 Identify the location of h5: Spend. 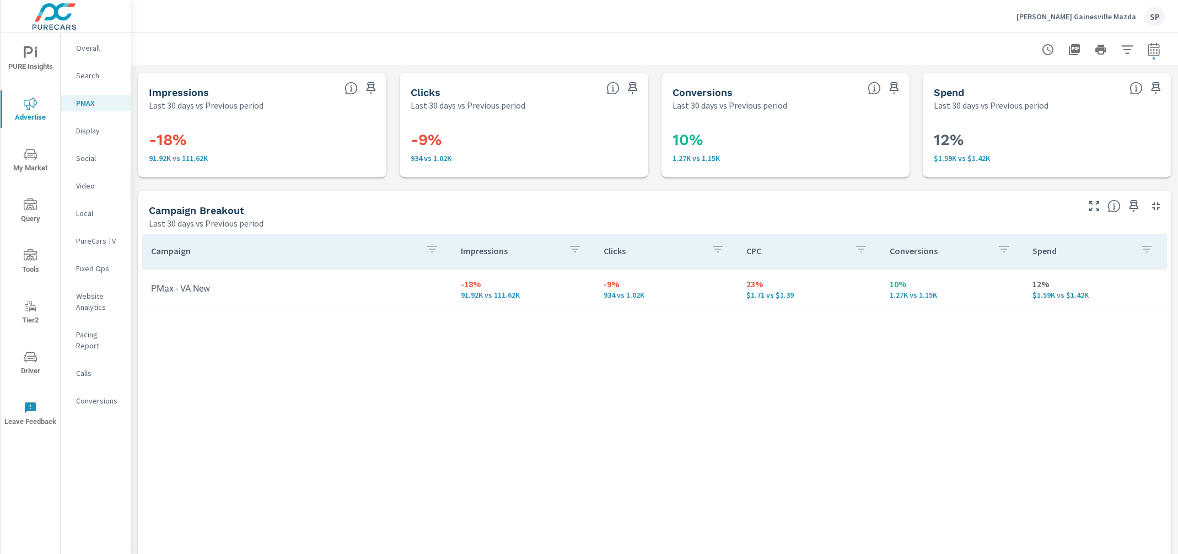
(948, 92).